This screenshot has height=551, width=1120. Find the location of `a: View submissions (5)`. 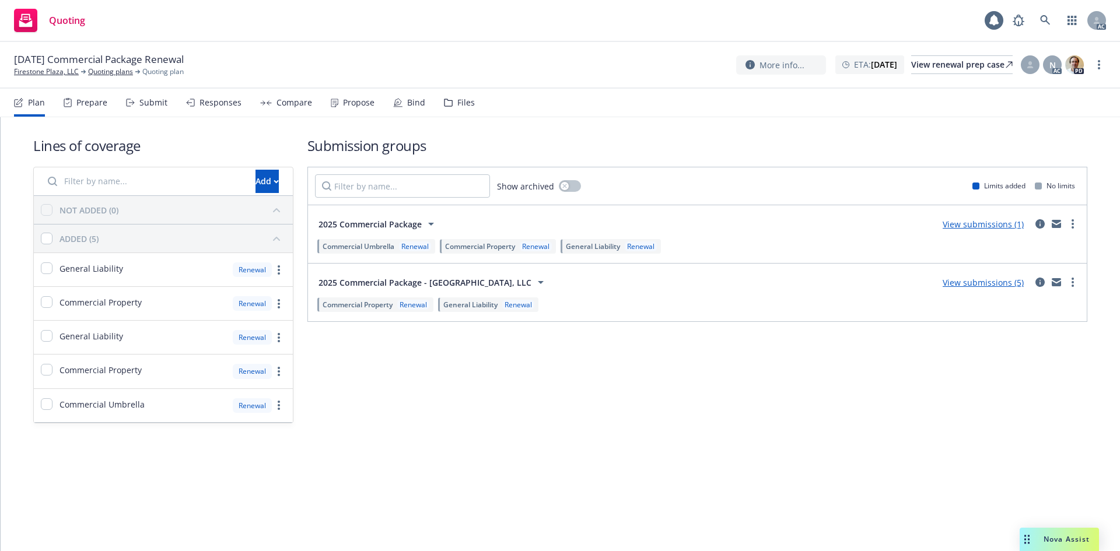

a: View submissions (5) is located at coordinates (983, 282).